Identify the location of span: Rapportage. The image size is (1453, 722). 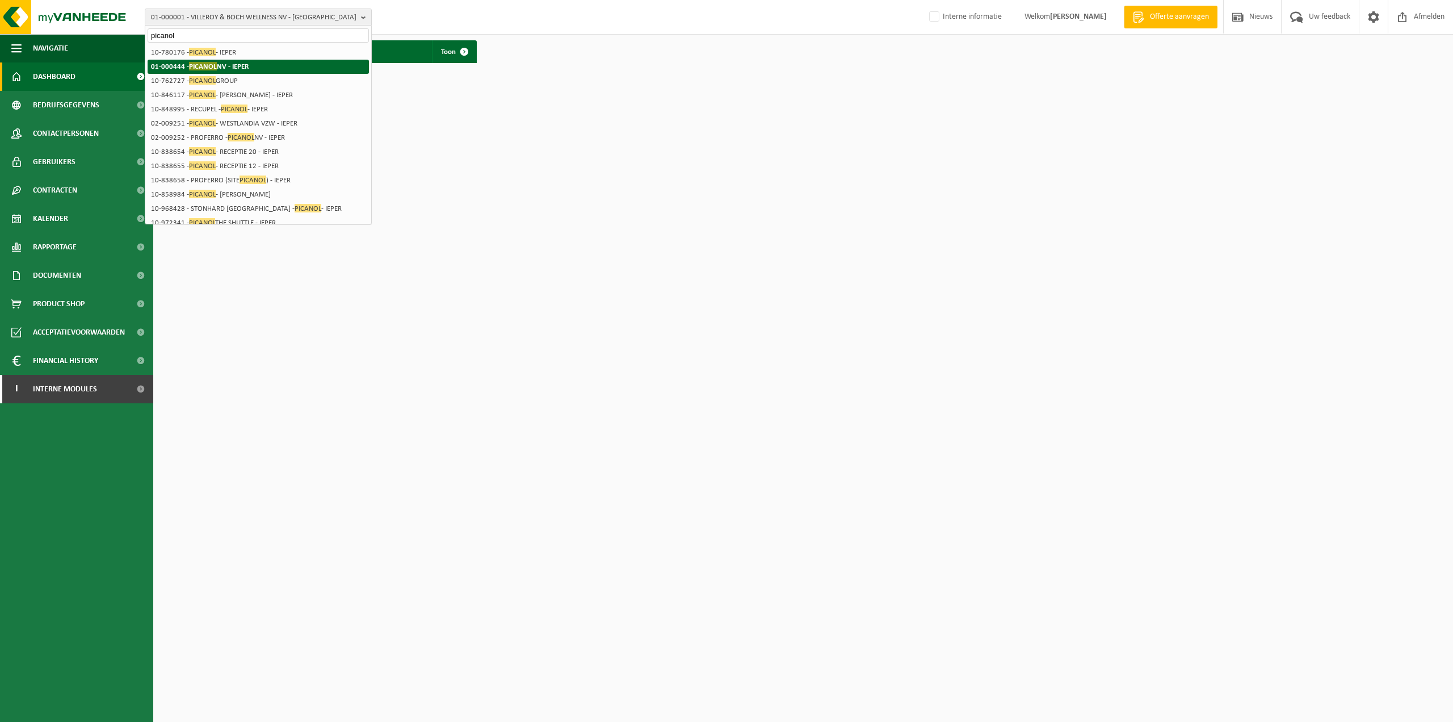
(54, 247).